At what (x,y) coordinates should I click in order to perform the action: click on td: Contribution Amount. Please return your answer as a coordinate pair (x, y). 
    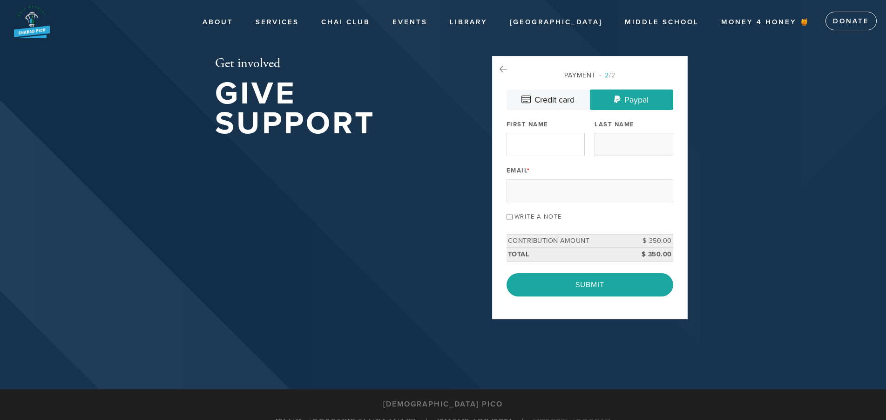
    Looking at the image, I should click on (569, 241).